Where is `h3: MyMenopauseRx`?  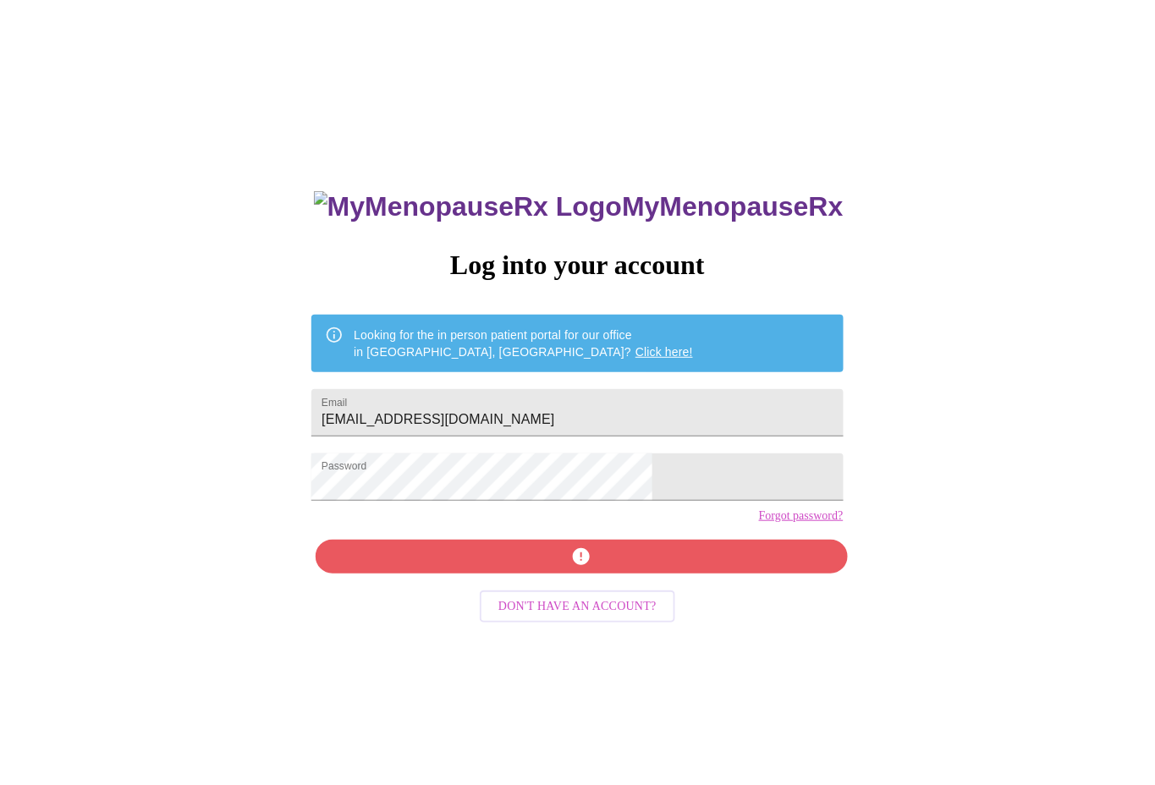 h3: MyMenopauseRx is located at coordinates (579, 206).